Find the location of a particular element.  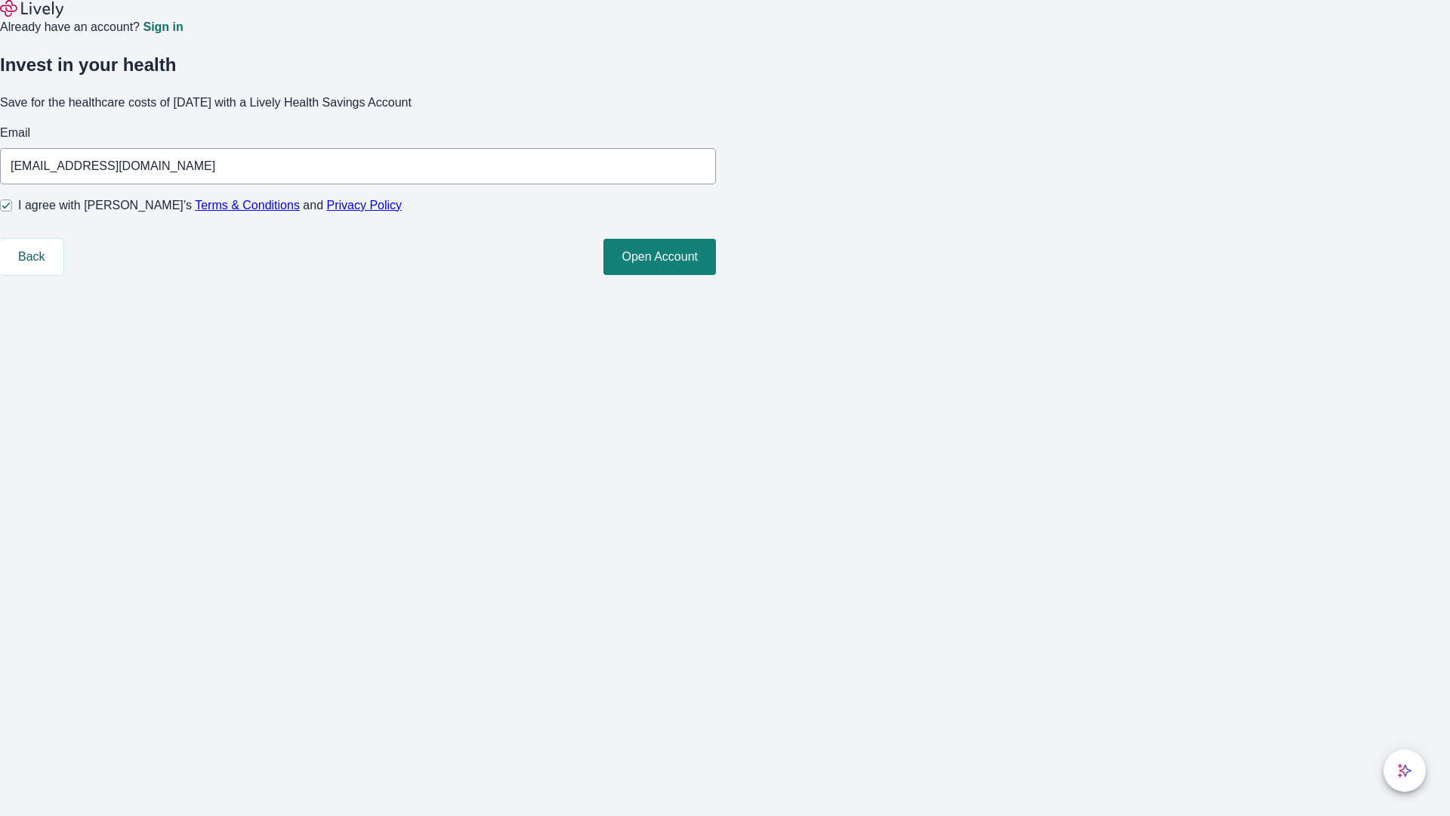

a: Sign in is located at coordinates (162, 27).